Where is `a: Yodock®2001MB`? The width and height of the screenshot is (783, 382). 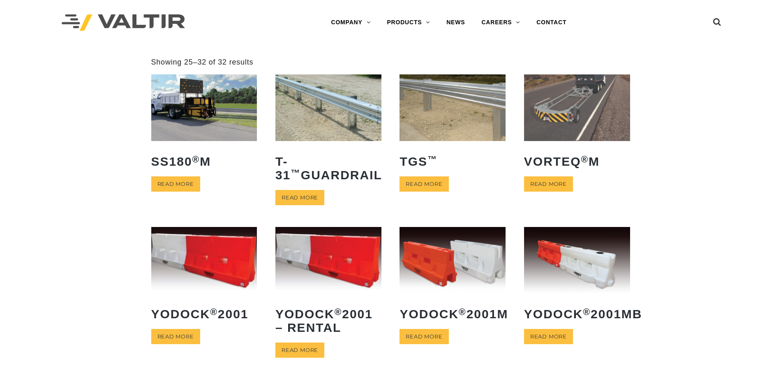
a: Yodock®2001MB is located at coordinates (577, 277).